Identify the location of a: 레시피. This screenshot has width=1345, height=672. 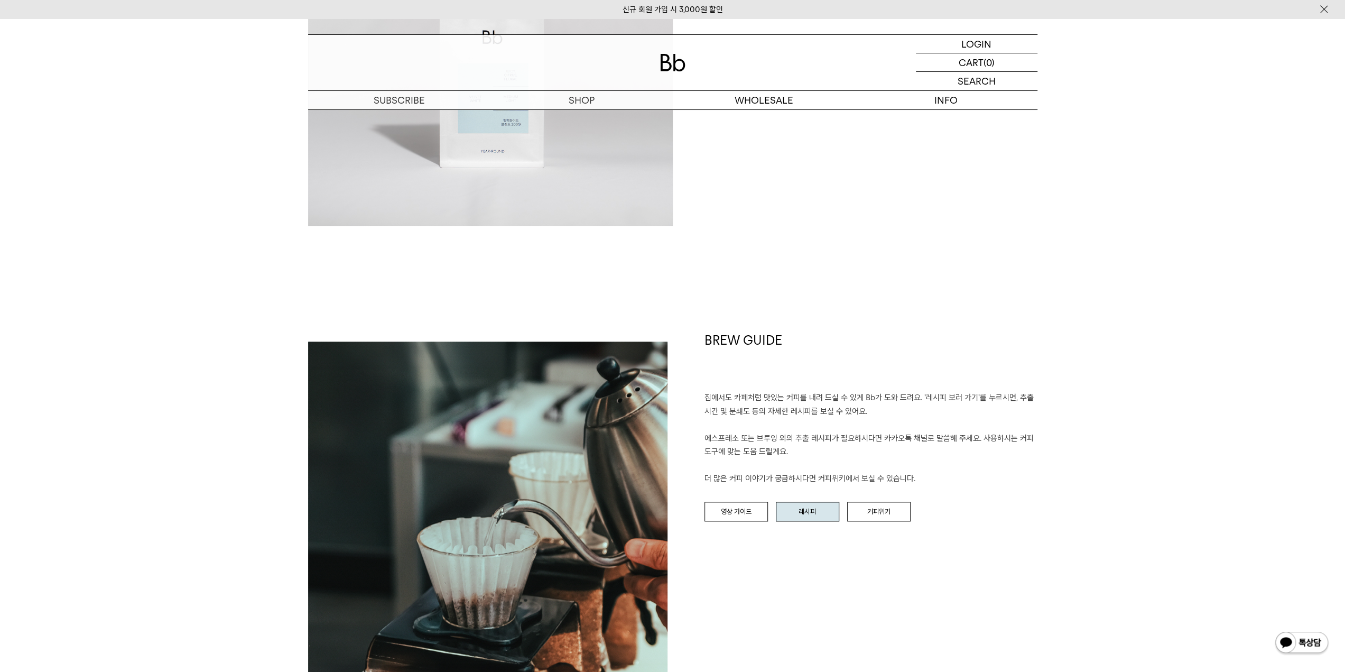
(807, 511).